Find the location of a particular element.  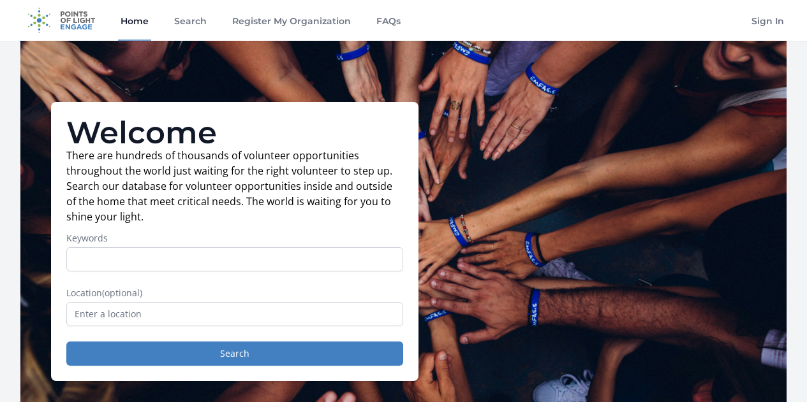

label: Location is located at coordinates (235, 293).